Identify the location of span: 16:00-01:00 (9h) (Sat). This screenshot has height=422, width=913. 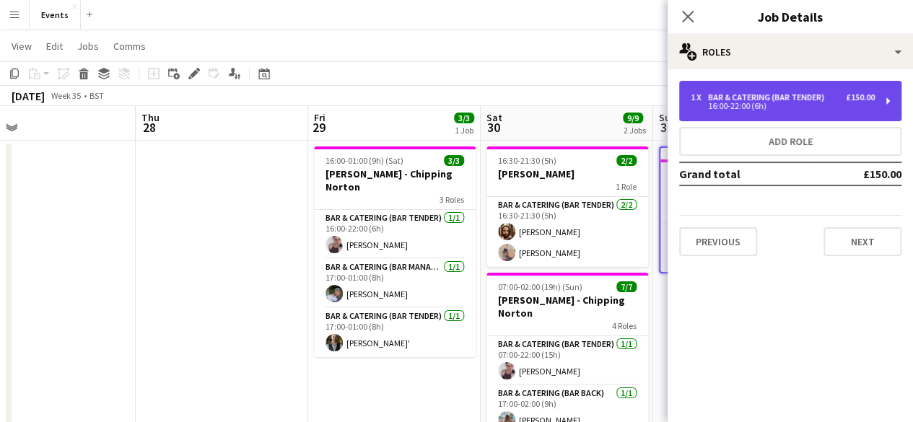
(365, 160).